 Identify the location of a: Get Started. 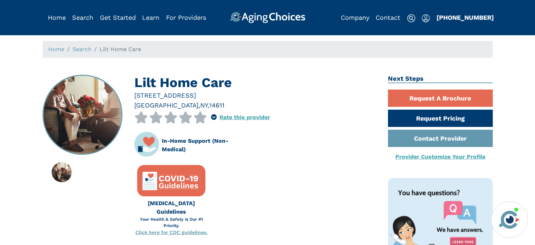
(118, 17).